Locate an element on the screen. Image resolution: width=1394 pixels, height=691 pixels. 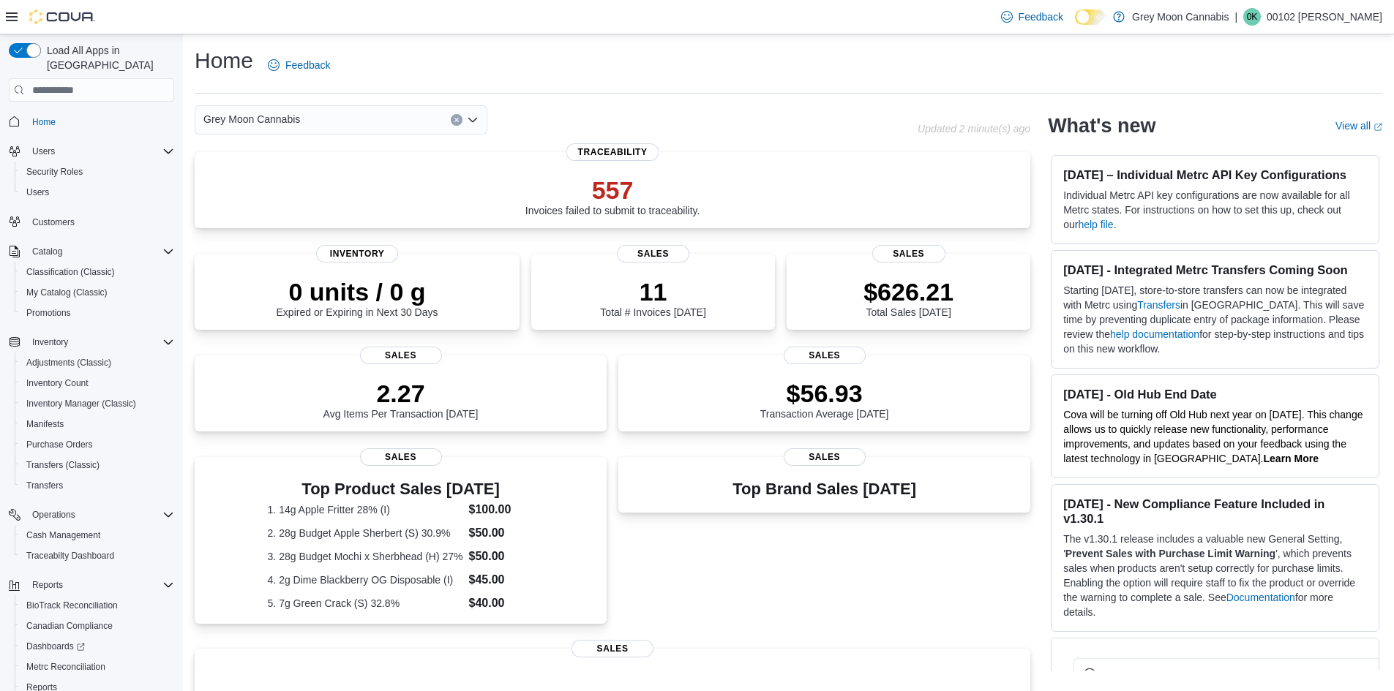
h2: What's new is located at coordinates (1101, 126).